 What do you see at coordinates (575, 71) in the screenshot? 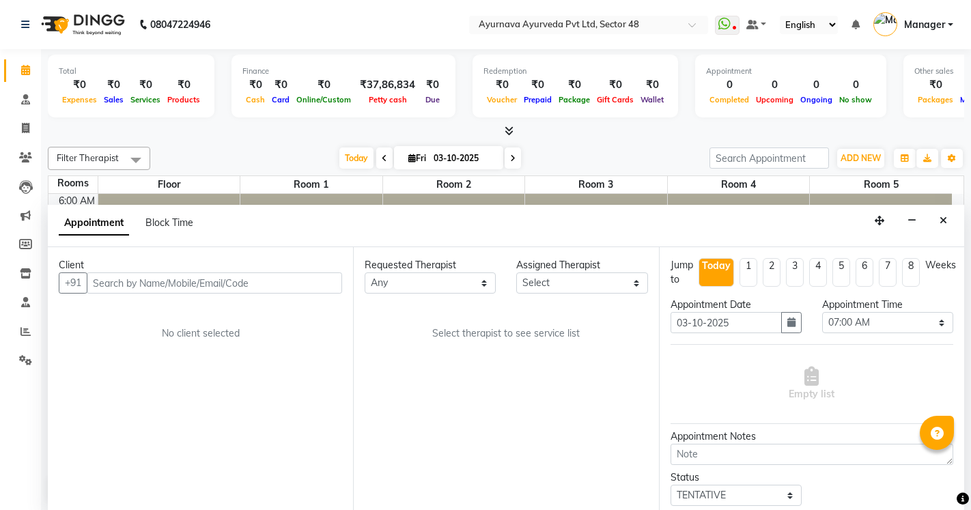
I see `div: Redemption` at bounding box center [575, 71].